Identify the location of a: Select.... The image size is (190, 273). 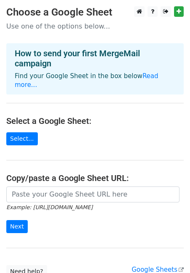
(22, 138).